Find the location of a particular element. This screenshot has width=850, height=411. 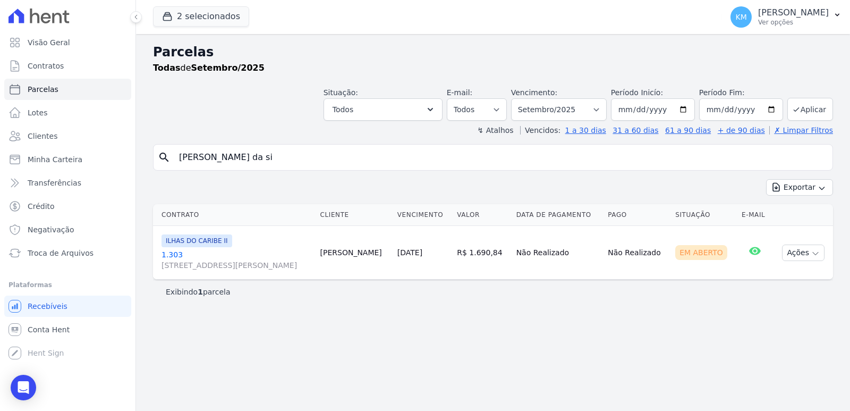

span: Lotes is located at coordinates (38, 113).